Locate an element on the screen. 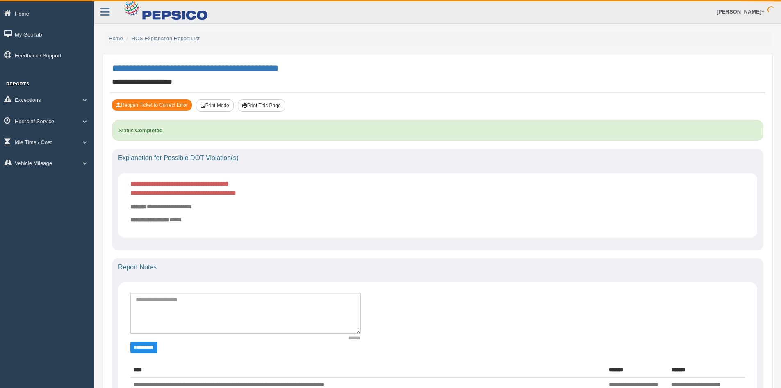 The height and width of the screenshot is (388, 781). button: Reopen Ticket is located at coordinates (152, 105).